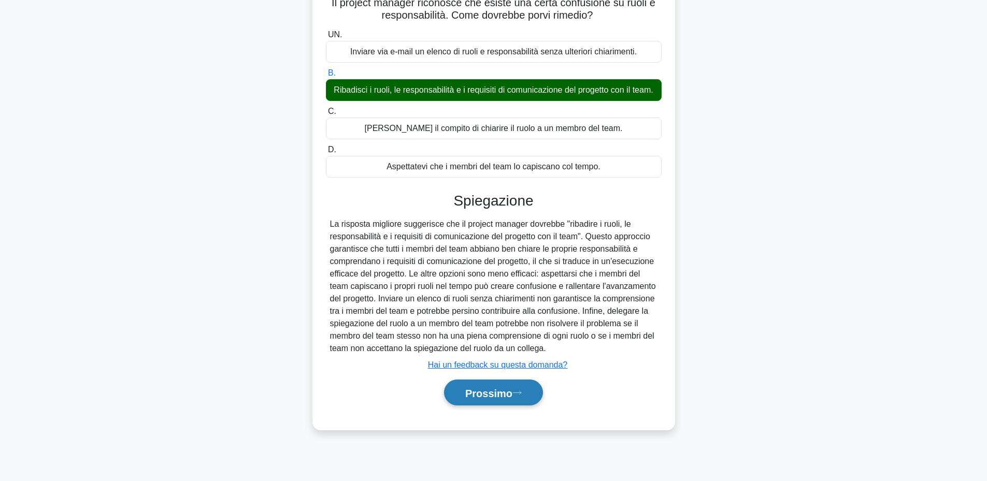 The height and width of the screenshot is (481, 987). What do you see at coordinates (332, 73) in the screenshot?
I see `font: B.` at bounding box center [332, 73].